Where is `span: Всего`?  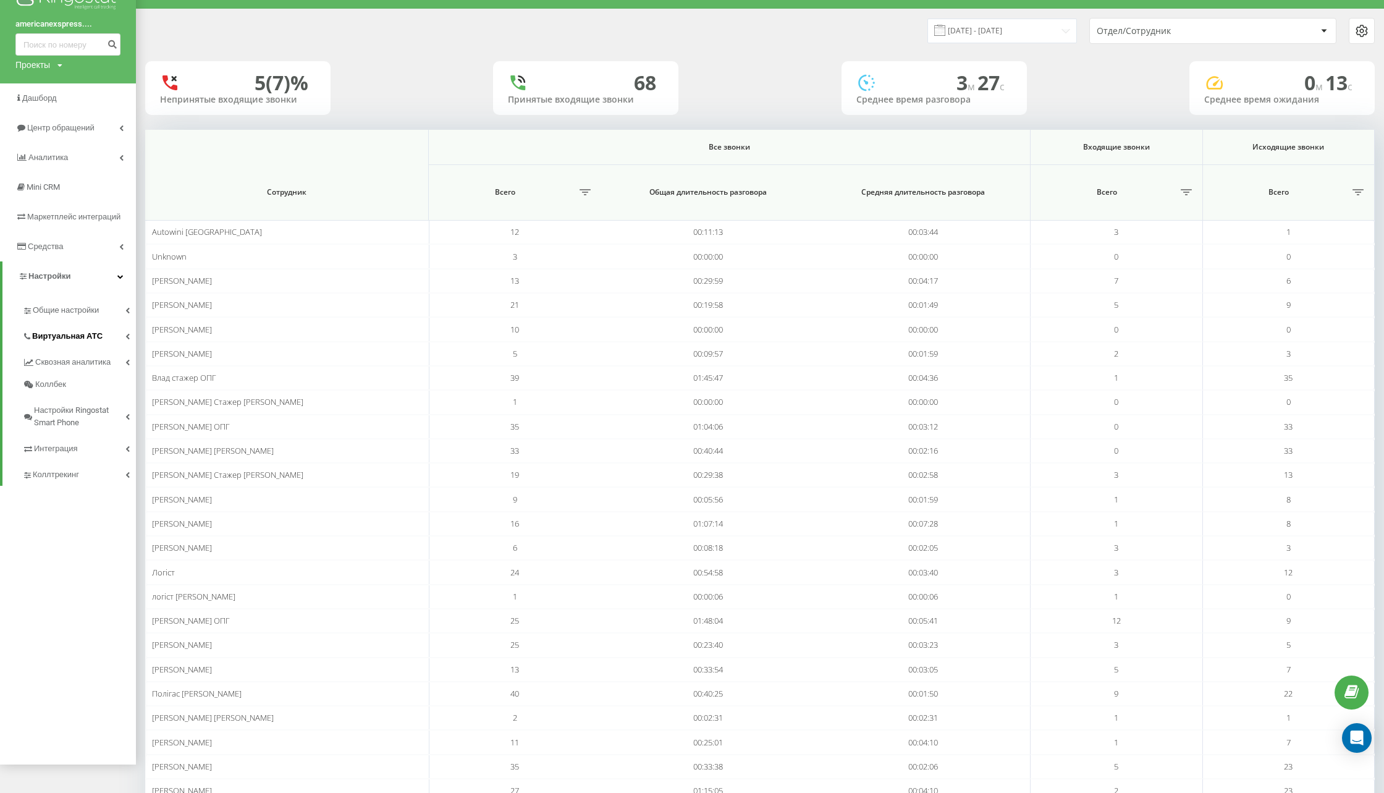
span: Всего is located at coordinates (1107, 192).